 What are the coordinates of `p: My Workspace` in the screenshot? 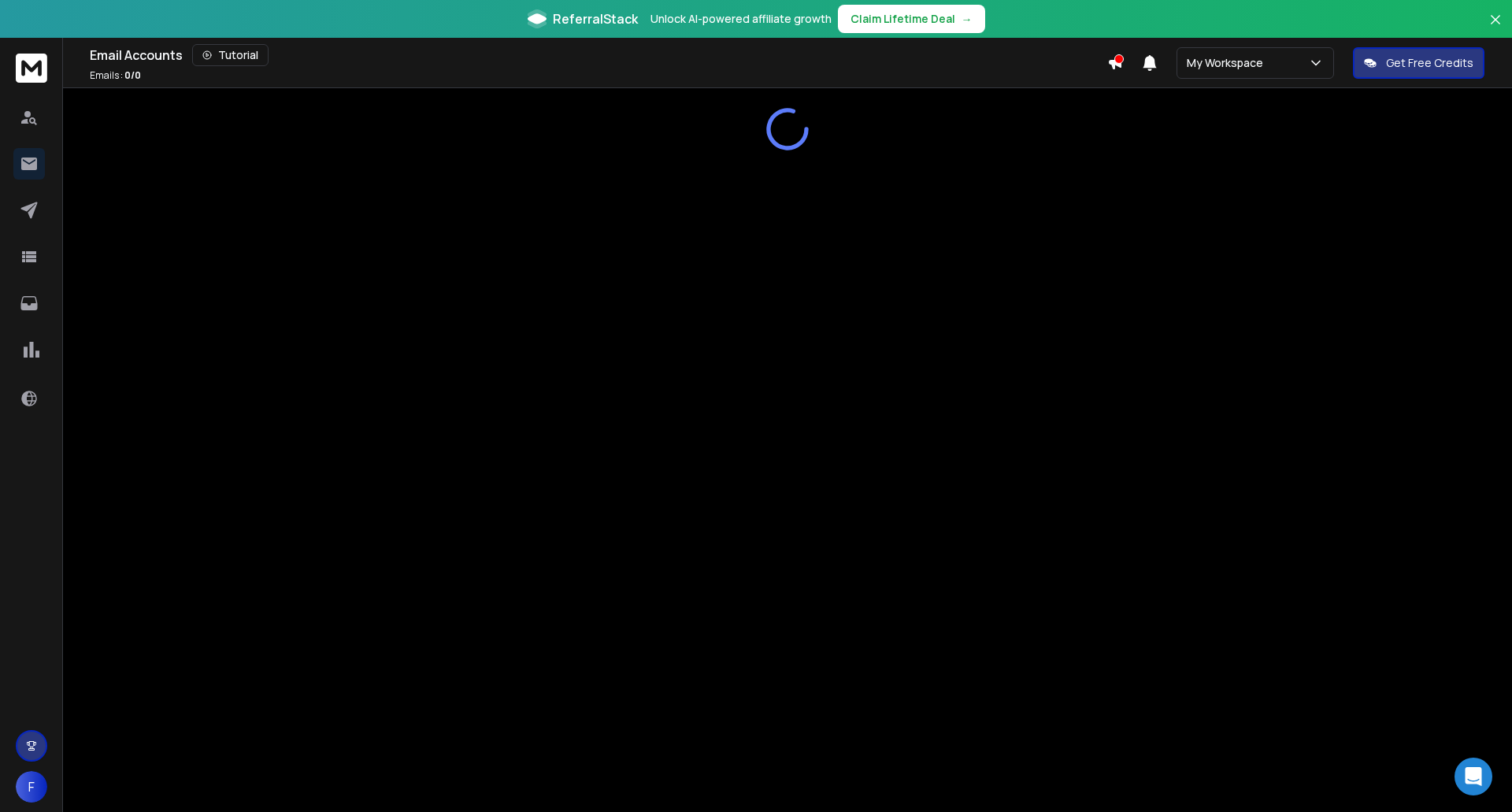 It's located at (1228, 63).